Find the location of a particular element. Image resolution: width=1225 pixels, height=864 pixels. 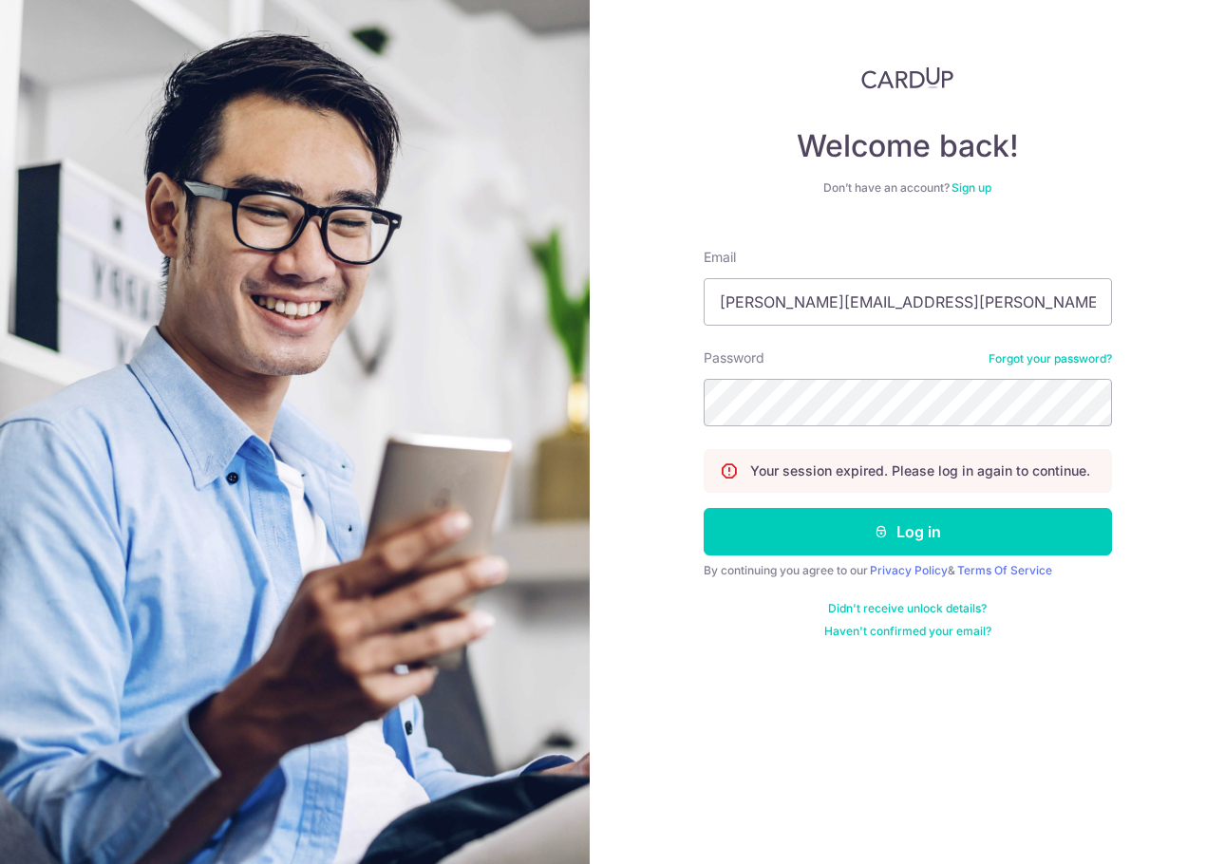

div: Don’t have an account? is located at coordinates (908, 188).